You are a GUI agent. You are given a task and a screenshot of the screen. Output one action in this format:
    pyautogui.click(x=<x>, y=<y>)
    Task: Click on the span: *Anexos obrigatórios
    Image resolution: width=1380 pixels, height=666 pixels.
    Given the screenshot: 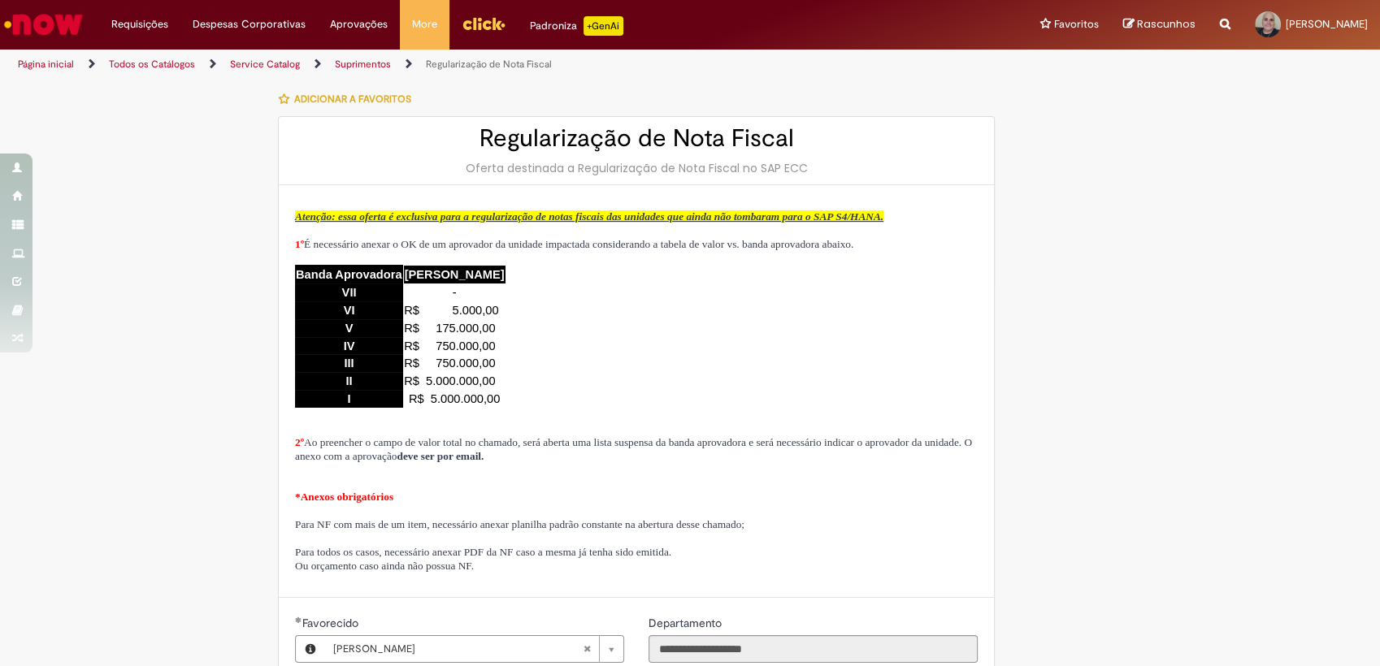 What is the action you would take?
    pyautogui.click(x=344, y=496)
    